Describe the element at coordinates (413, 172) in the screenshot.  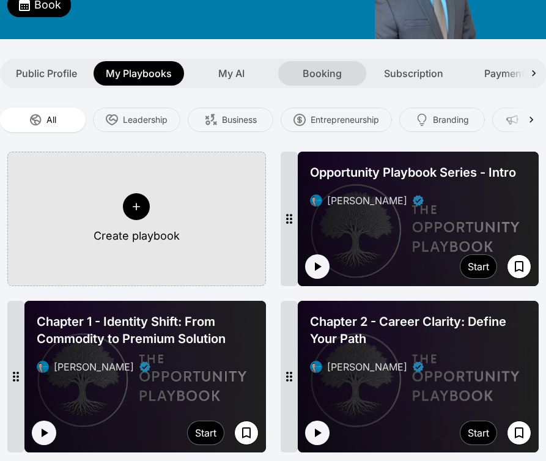
I see `span: Opportunity Playbook Series - Intro` at that location.